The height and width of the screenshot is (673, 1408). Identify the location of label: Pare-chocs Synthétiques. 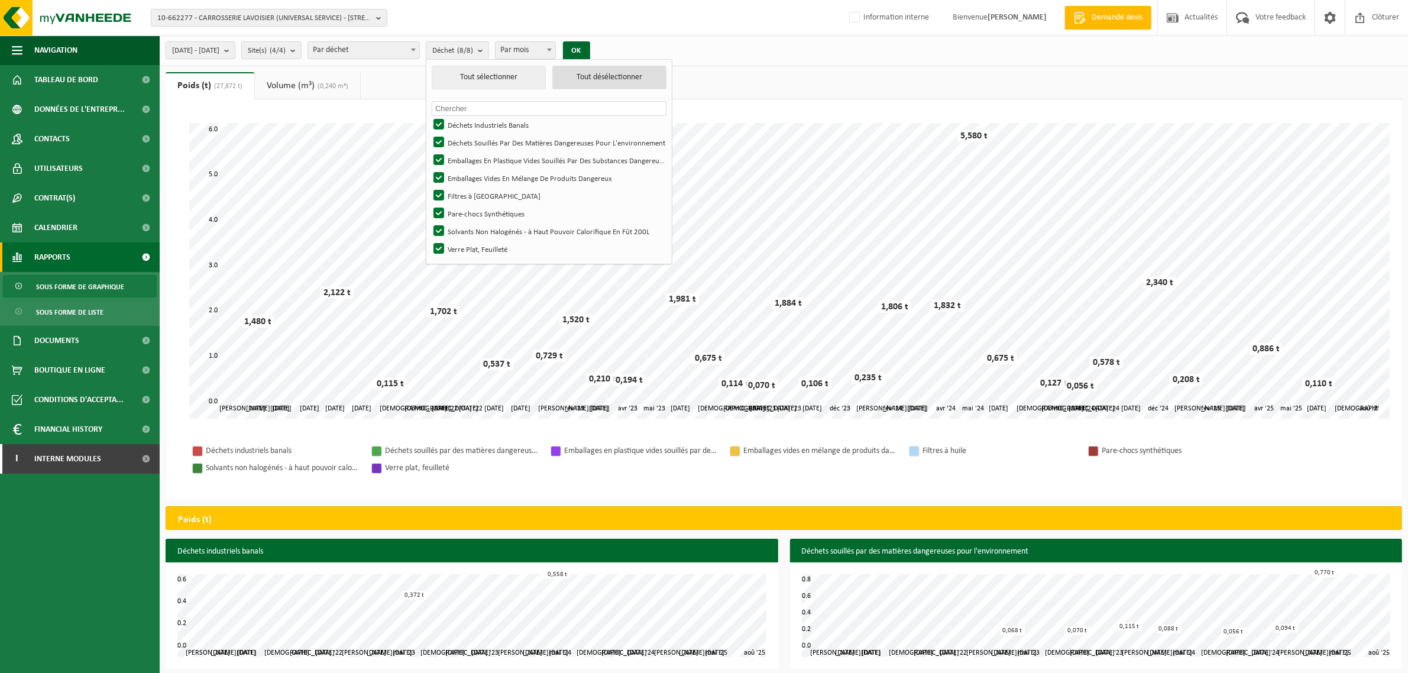
(548, 213).